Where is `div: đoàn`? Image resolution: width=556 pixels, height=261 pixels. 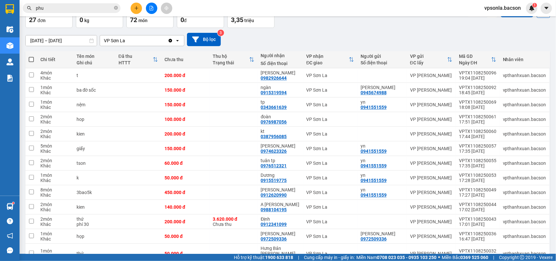
div: đoàn is located at coordinates (280, 117).